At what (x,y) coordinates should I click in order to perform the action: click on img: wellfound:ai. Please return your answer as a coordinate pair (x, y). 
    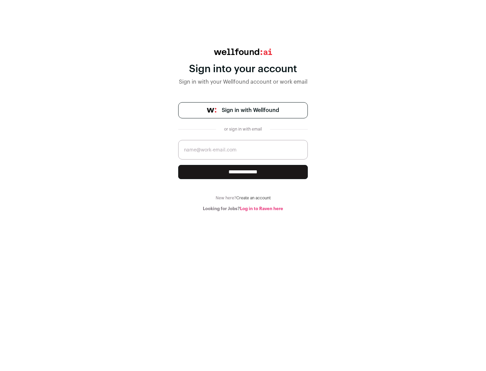
    Looking at the image, I should click on (243, 52).